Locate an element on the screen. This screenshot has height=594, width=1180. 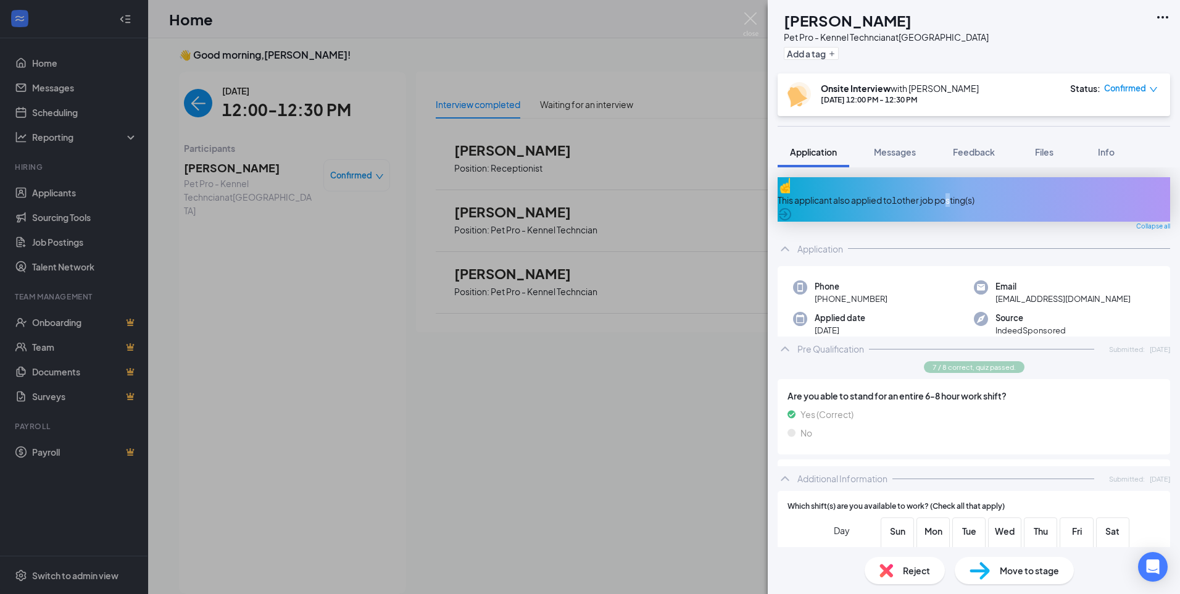
span: Thu is located at coordinates (1041, 531).